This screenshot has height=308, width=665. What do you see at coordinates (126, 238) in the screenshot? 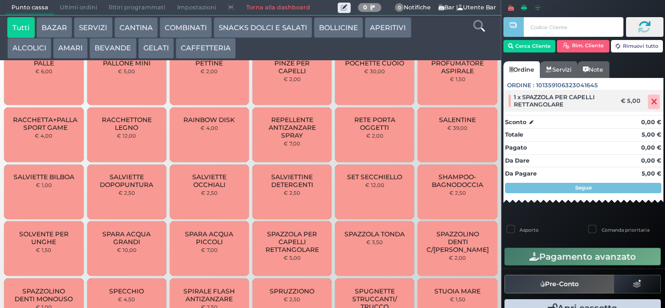
I see `span: SPARA ACQUA GRANDI` at bounding box center [126, 238].